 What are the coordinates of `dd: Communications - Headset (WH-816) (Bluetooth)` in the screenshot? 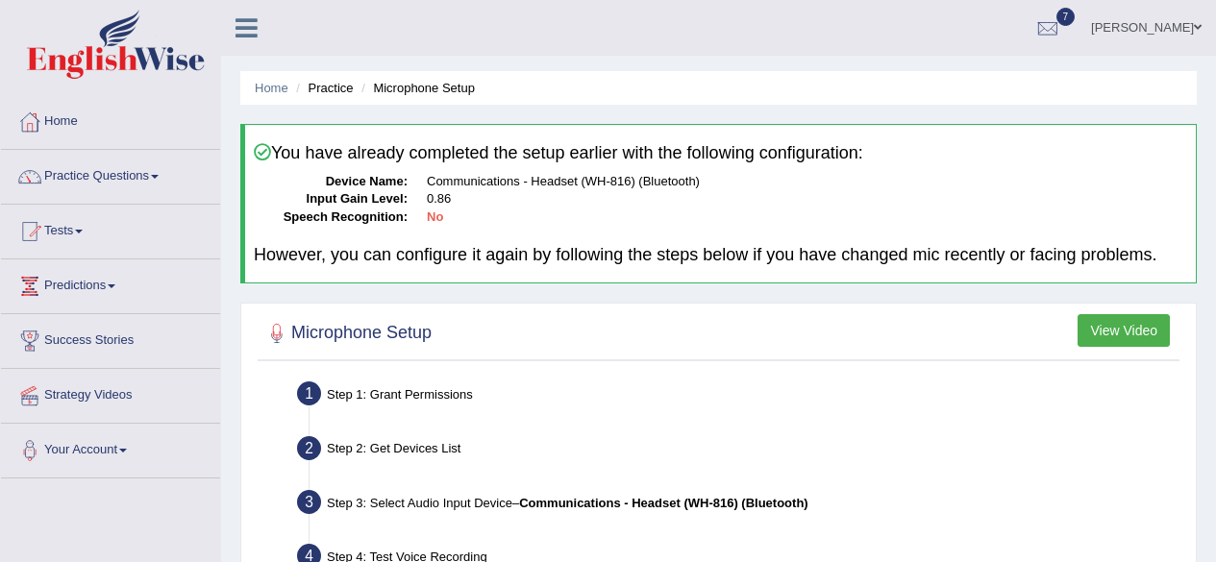 It's located at (806, 182).